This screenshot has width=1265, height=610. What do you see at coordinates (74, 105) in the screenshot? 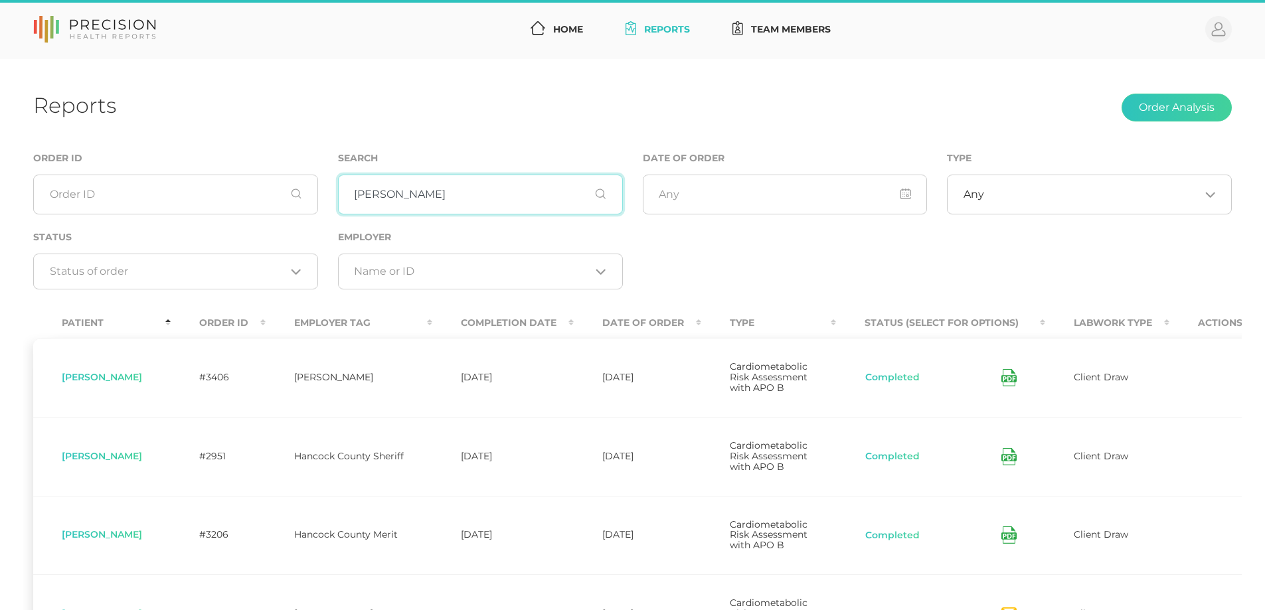
I see `h1: Reports` at bounding box center [74, 105].